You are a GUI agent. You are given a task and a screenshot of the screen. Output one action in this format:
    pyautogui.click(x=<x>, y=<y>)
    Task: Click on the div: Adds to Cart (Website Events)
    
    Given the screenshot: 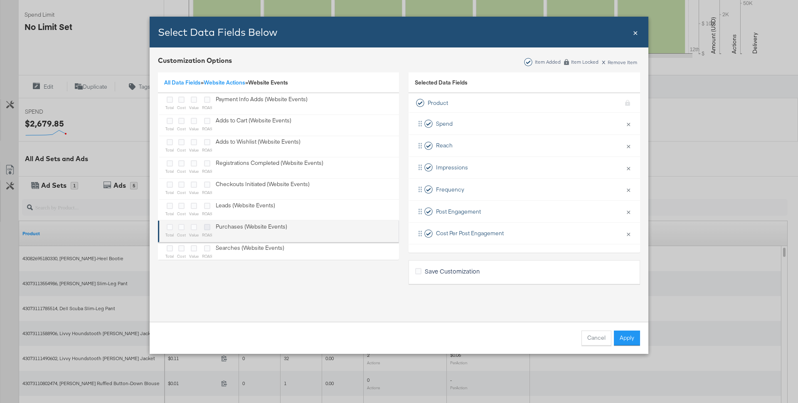 What is the action you would take?
    pyautogui.click(x=254, y=125)
    